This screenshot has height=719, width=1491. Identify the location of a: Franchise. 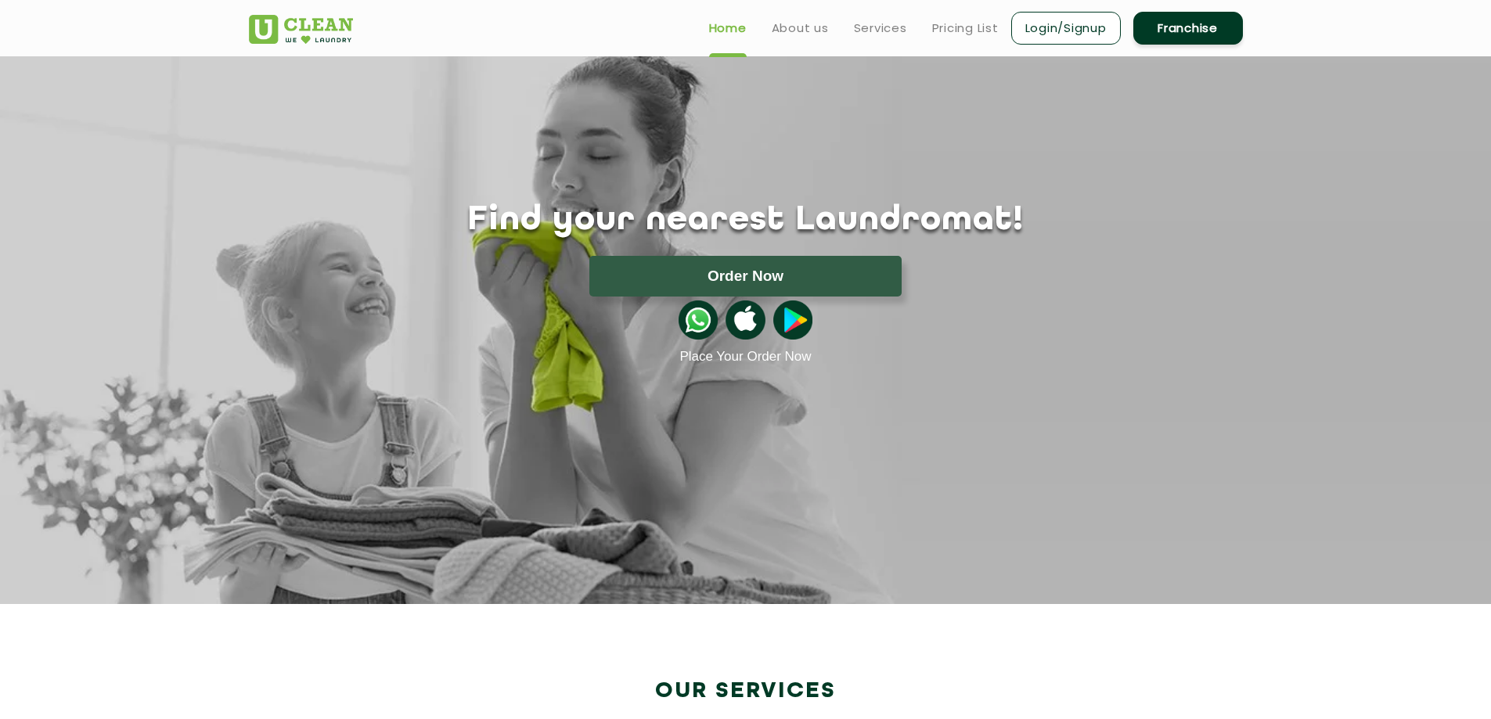
(1188, 28).